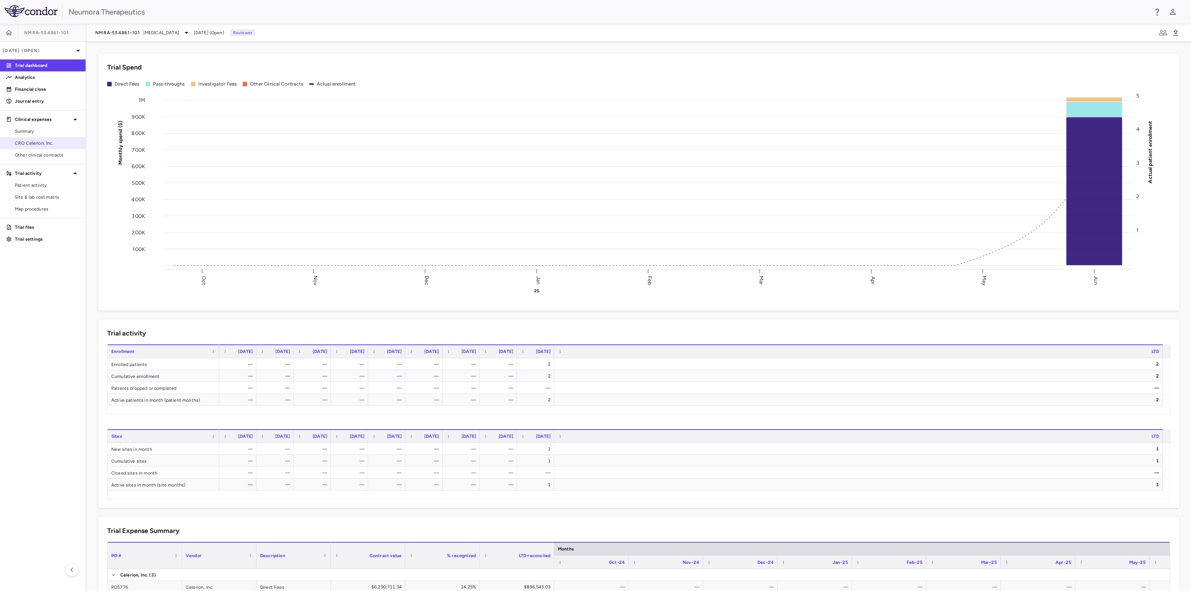 Image resolution: width=1191 pixels, height=591 pixels. What do you see at coordinates (47, 66) in the screenshot?
I see `p: Trial dashboard` at bounding box center [47, 66].